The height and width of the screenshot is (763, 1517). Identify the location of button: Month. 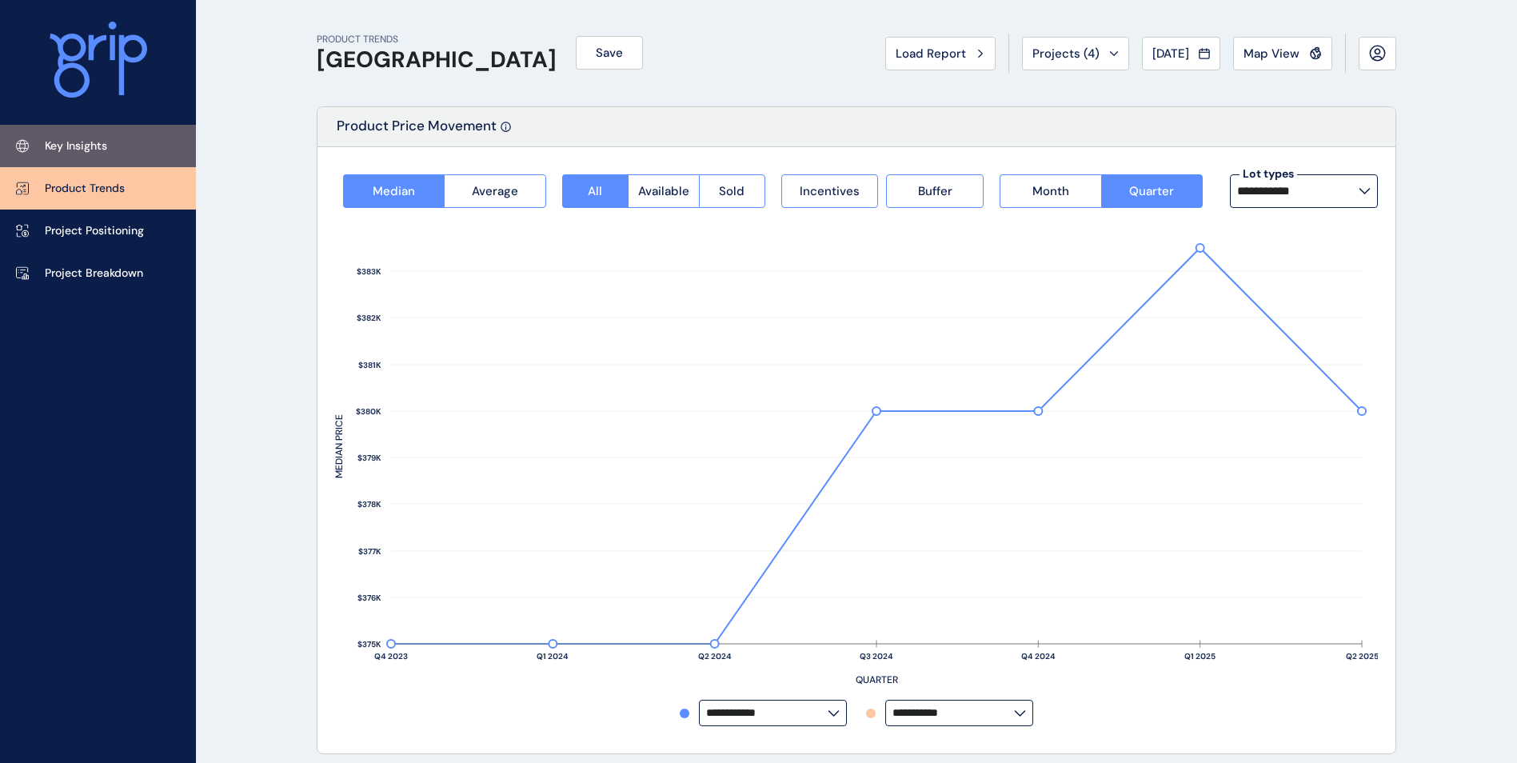
(1050, 191).